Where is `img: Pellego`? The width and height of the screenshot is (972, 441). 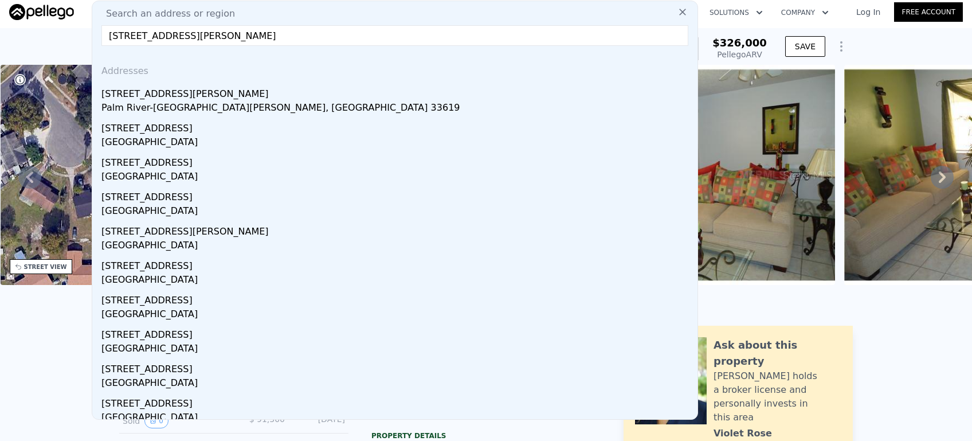 img: Pellego is located at coordinates (41, 12).